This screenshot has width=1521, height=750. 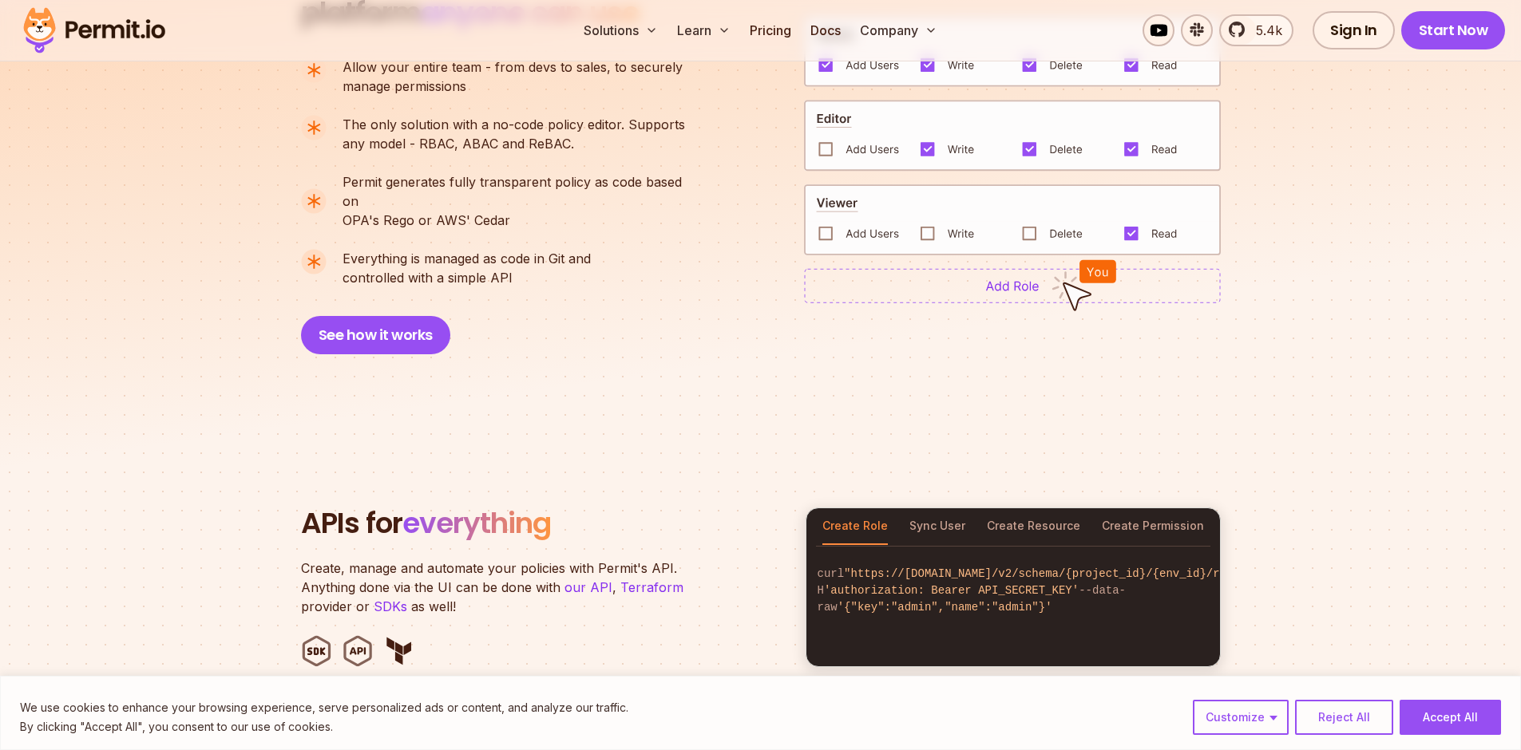 I want to click on button: Customize, so click(x=1241, y=718).